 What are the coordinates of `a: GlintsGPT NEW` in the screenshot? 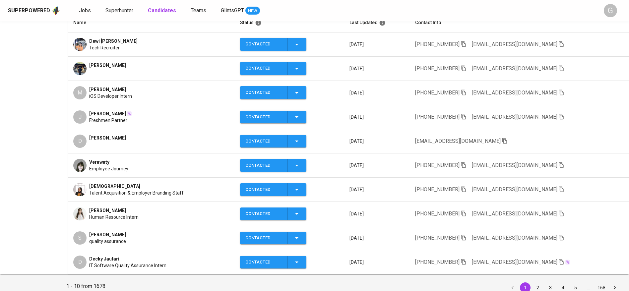 It's located at (240, 11).